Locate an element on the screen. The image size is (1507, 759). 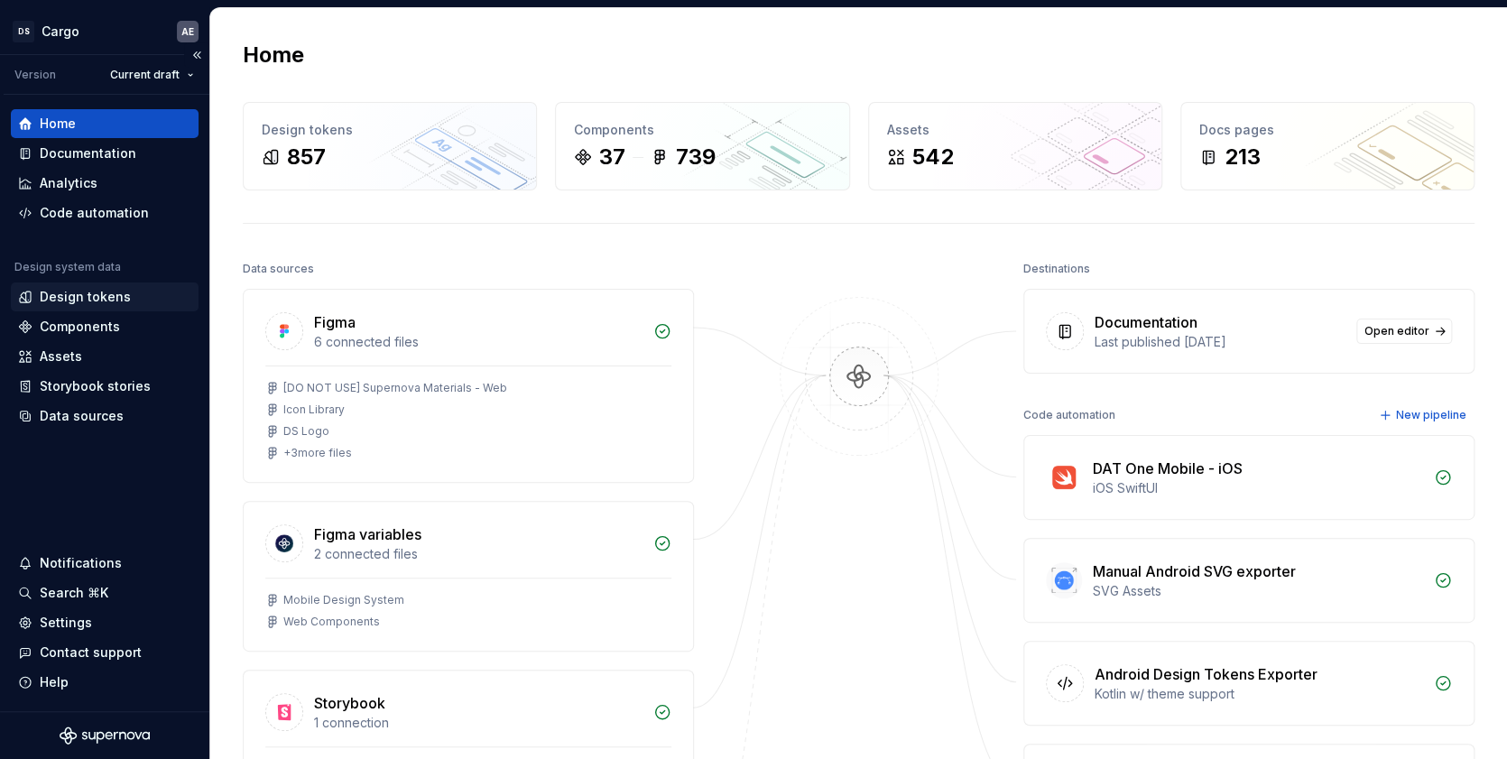
div: [DO NOT USE] Supernova Materials - Web is located at coordinates (395, 388).